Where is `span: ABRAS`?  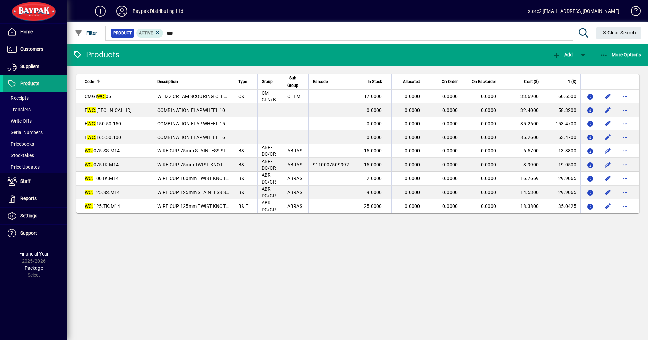 span: ABRAS is located at coordinates (295, 151).